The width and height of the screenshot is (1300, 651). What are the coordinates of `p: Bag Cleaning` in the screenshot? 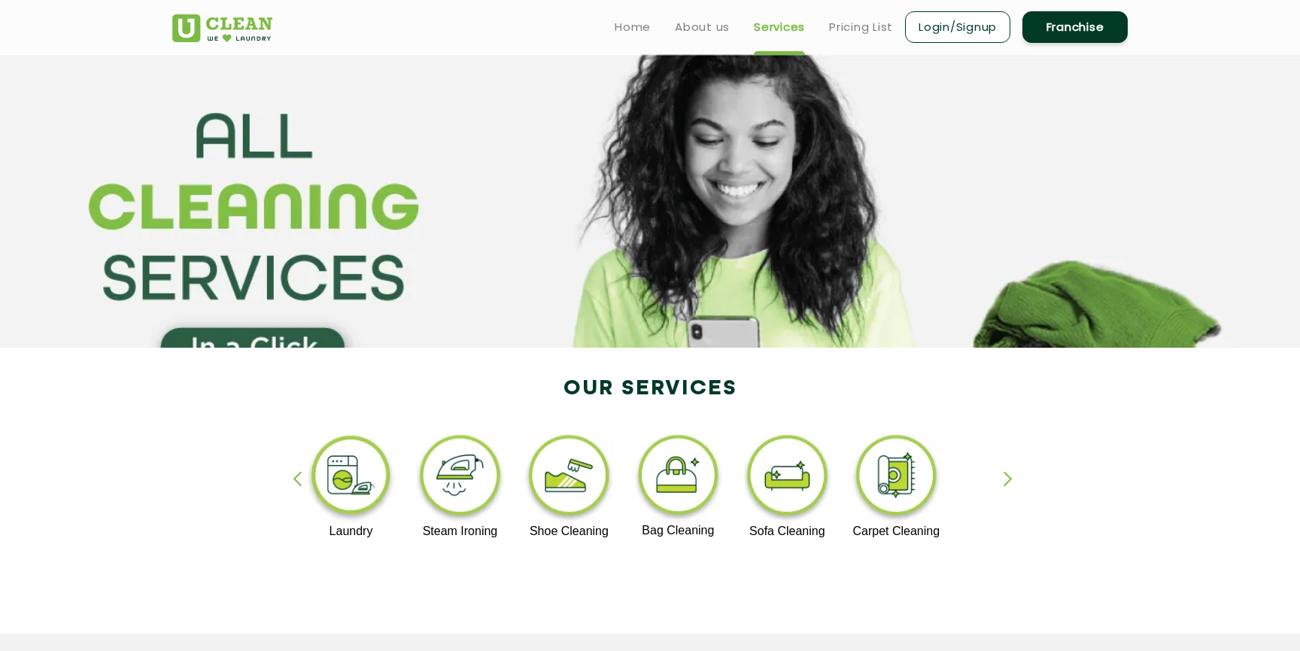 It's located at (678, 530).